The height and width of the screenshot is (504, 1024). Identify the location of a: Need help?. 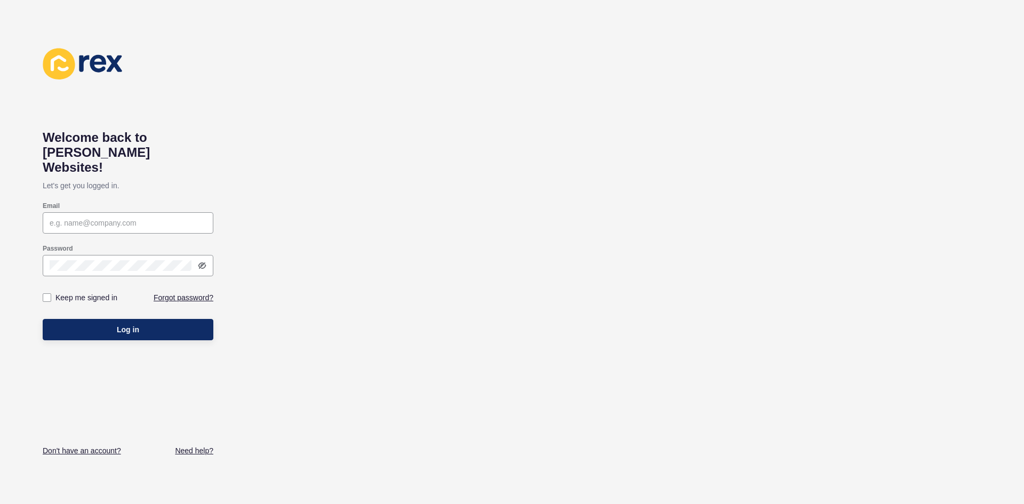
(194, 451).